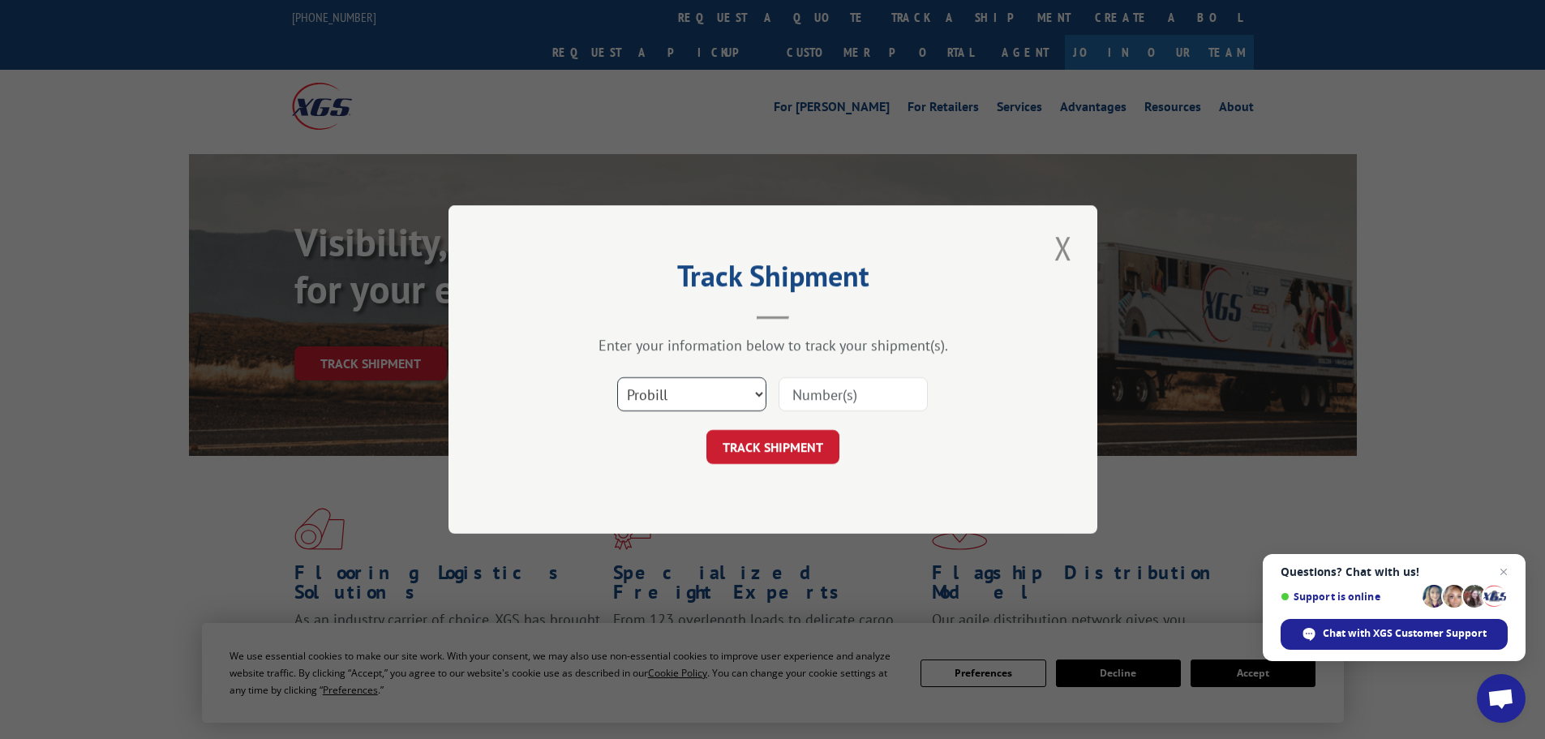  Describe the element at coordinates (1349, 596) in the screenshot. I see `span: Support is online` at that location.